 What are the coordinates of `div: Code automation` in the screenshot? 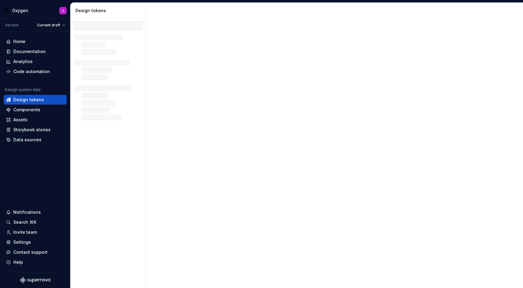 It's located at (32, 71).